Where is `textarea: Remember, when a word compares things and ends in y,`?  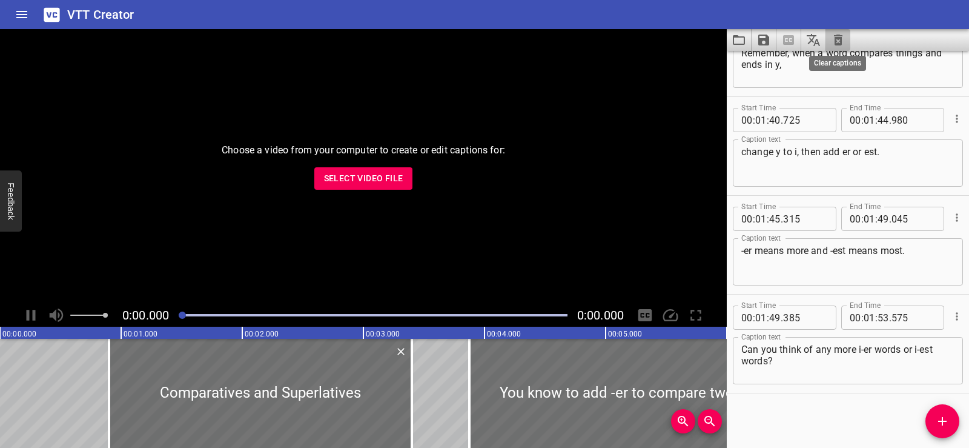
textarea: Remember, when a word compares things and ends in y, is located at coordinates (848, 64).